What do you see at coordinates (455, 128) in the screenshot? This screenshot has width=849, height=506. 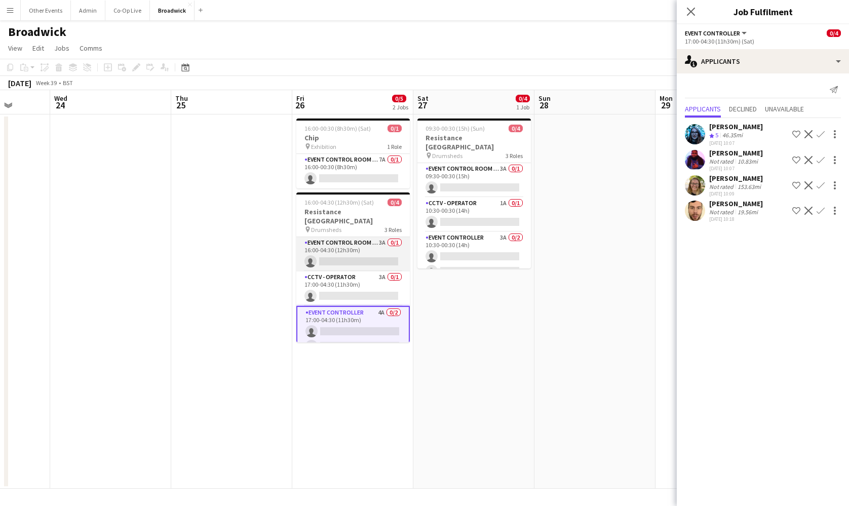 I see `span: 09:30-00:30 (15h) (Sun)` at bounding box center [455, 128].